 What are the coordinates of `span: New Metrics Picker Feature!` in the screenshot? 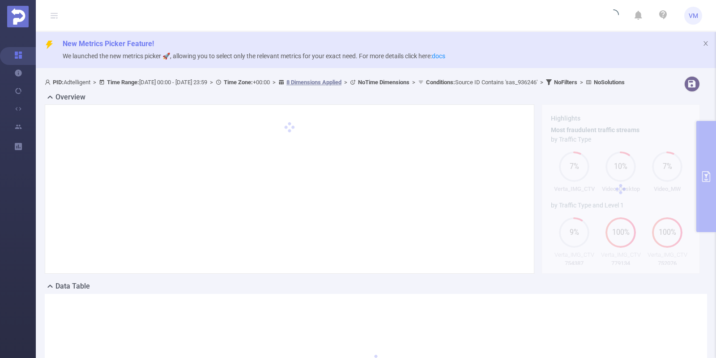 It's located at (108, 43).